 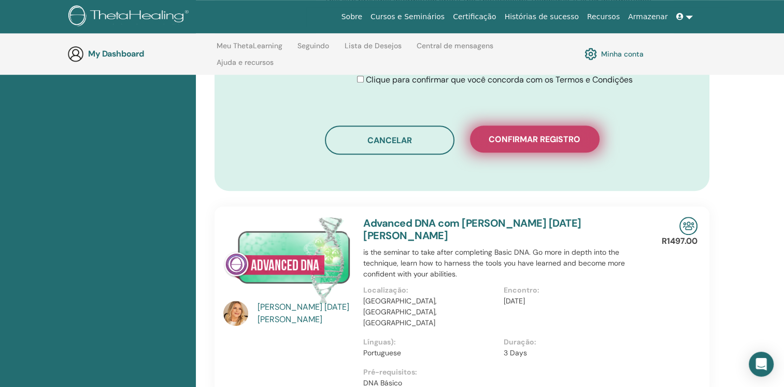 What do you see at coordinates (430, 290) in the screenshot?
I see `p: Localização:` at bounding box center [430, 290].